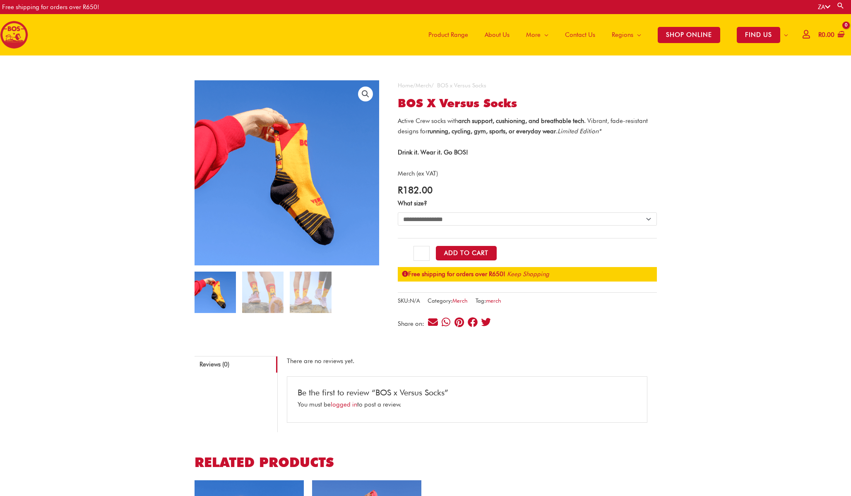  What do you see at coordinates (409, 300) in the screenshot?
I see `span: SKU:` at bounding box center [409, 300].